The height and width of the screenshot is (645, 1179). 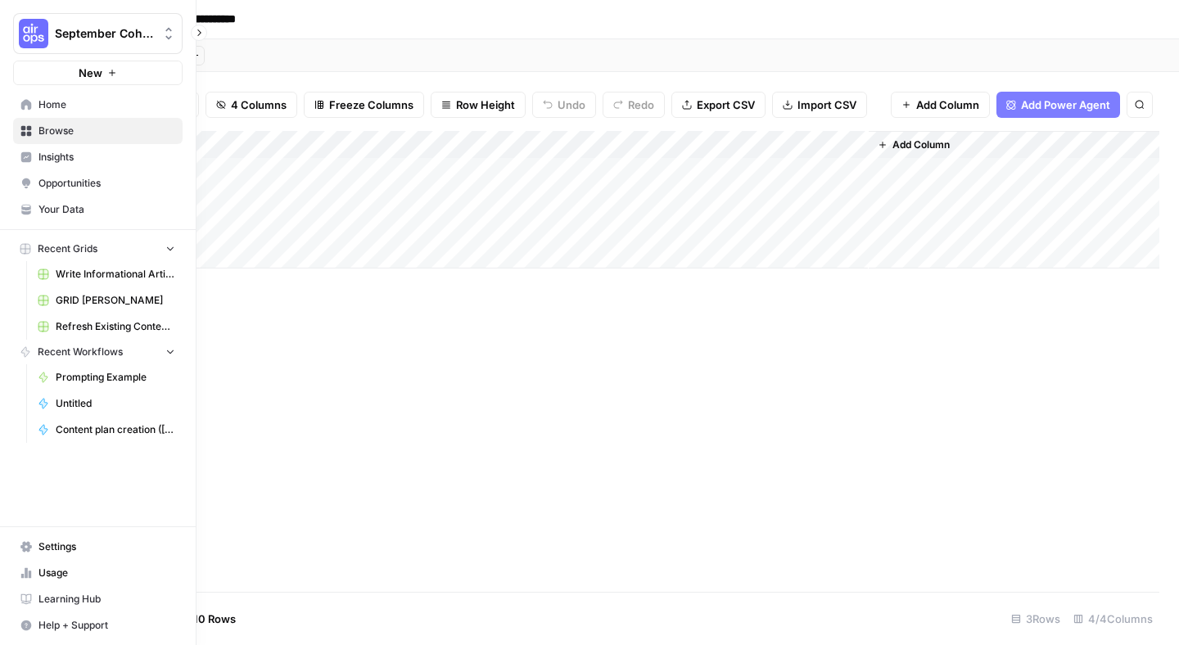 What do you see at coordinates (97, 105) in the screenshot?
I see `a: Home` at bounding box center [97, 105].